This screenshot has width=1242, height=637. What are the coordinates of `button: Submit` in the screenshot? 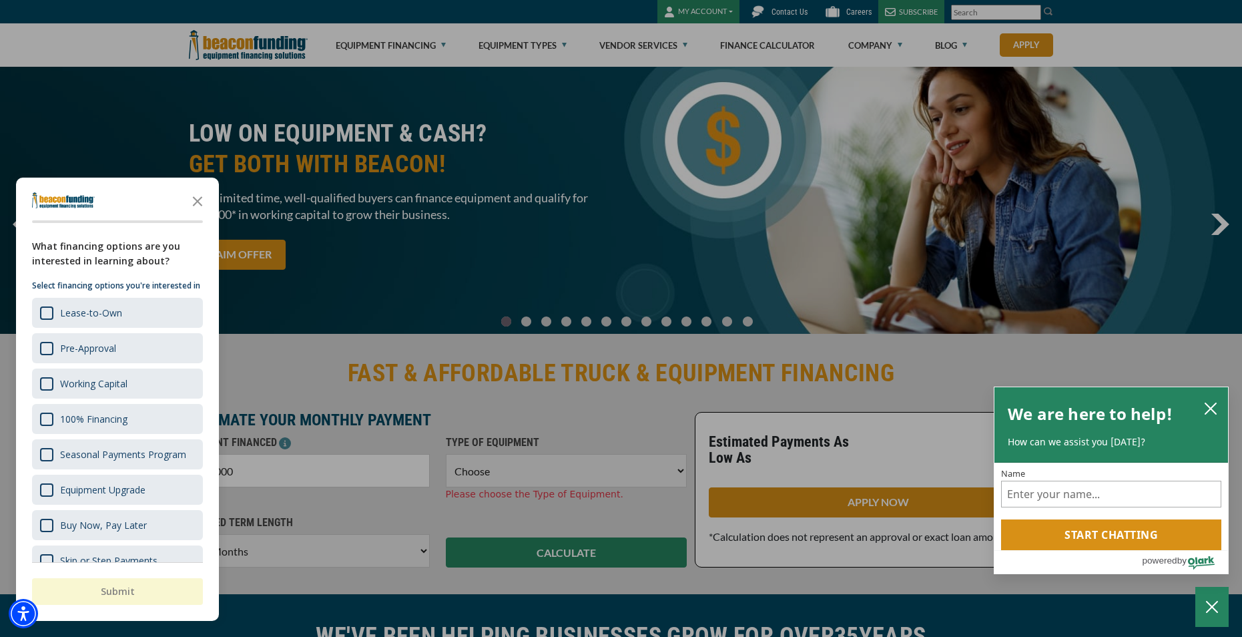 It's located at (117, 591).